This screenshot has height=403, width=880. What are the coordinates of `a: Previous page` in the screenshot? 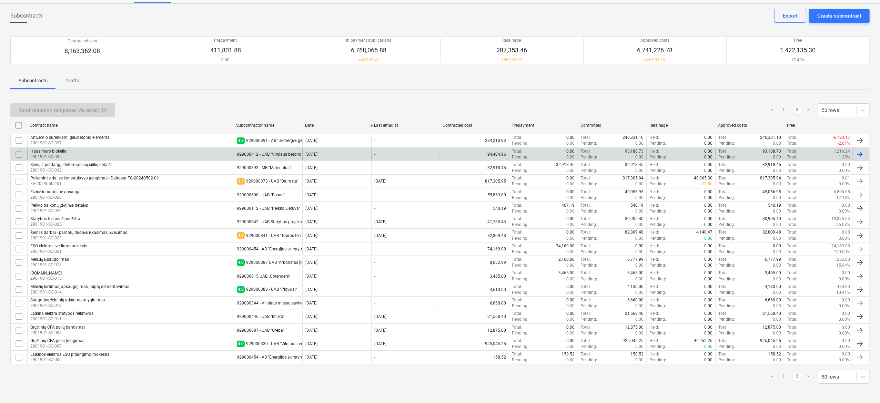 It's located at (773, 377).